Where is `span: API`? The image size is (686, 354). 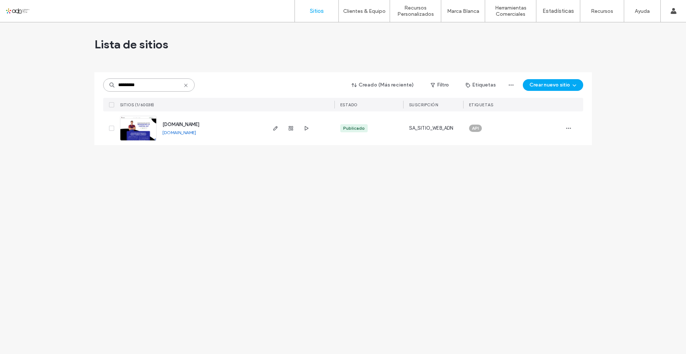 span: API is located at coordinates (475, 128).